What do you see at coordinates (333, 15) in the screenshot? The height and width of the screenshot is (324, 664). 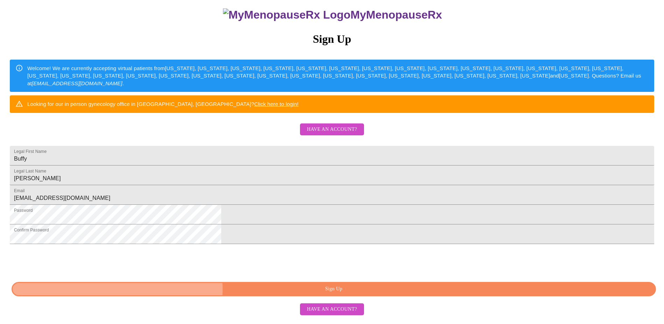 I see `h3: MyMenopauseRx` at bounding box center [333, 15].